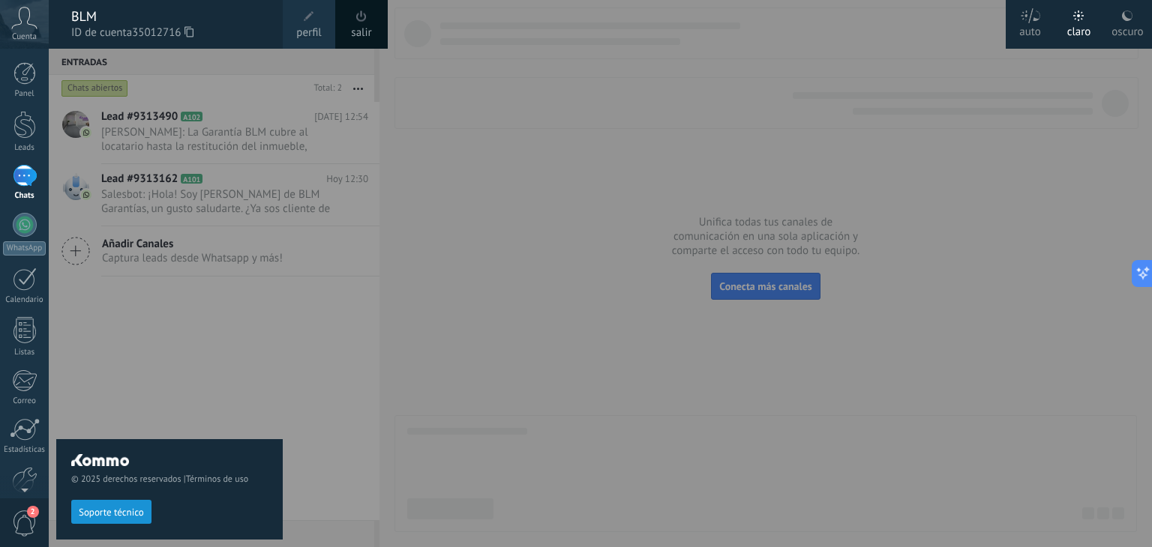  What do you see at coordinates (25, 401) in the screenshot?
I see `div: Correo` at bounding box center [25, 401].